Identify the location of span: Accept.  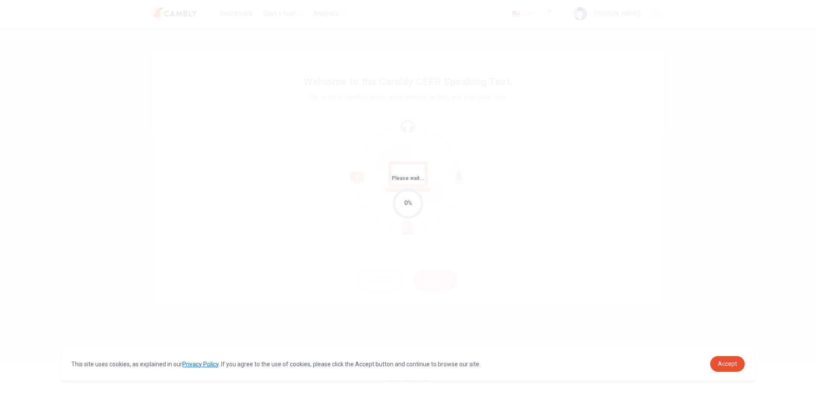
(727, 364).